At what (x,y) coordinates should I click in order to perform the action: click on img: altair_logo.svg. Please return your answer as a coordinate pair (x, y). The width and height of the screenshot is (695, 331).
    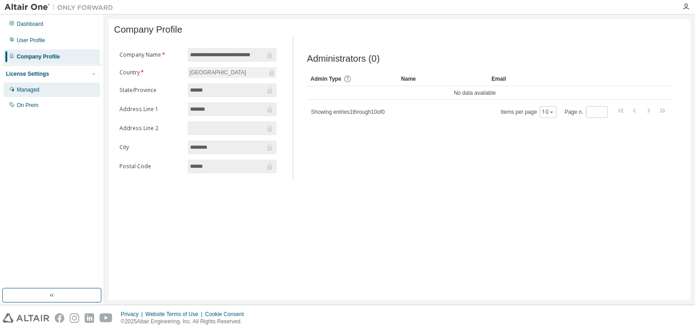
    Looking at the image, I should click on (26, 317).